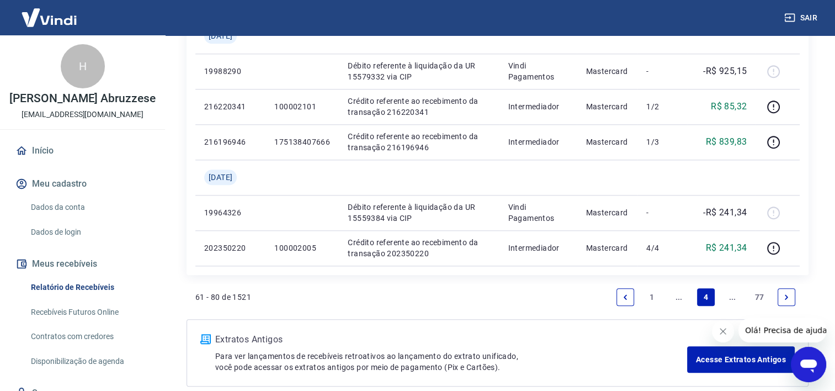  What do you see at coordinates (302, 248) in the screenshot?
I see `p: 100002005` at bounding box center [302, 248].